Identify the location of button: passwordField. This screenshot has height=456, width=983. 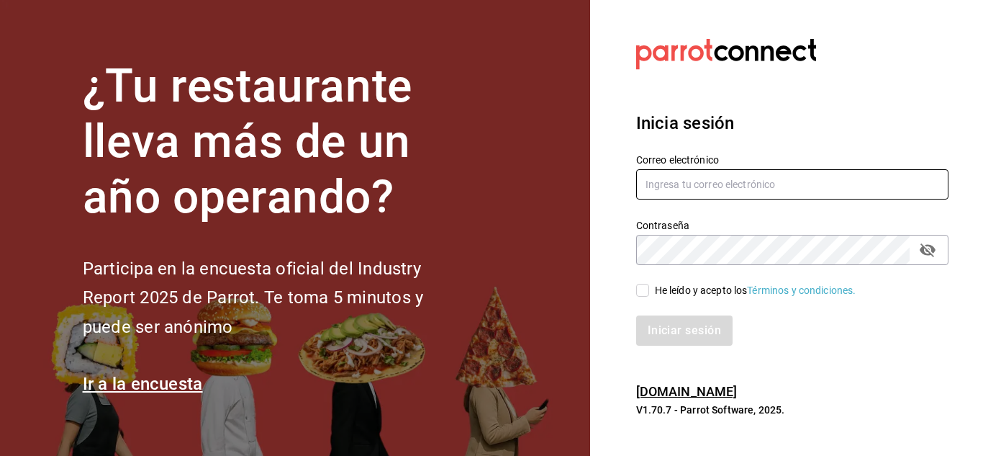
(928, 250).